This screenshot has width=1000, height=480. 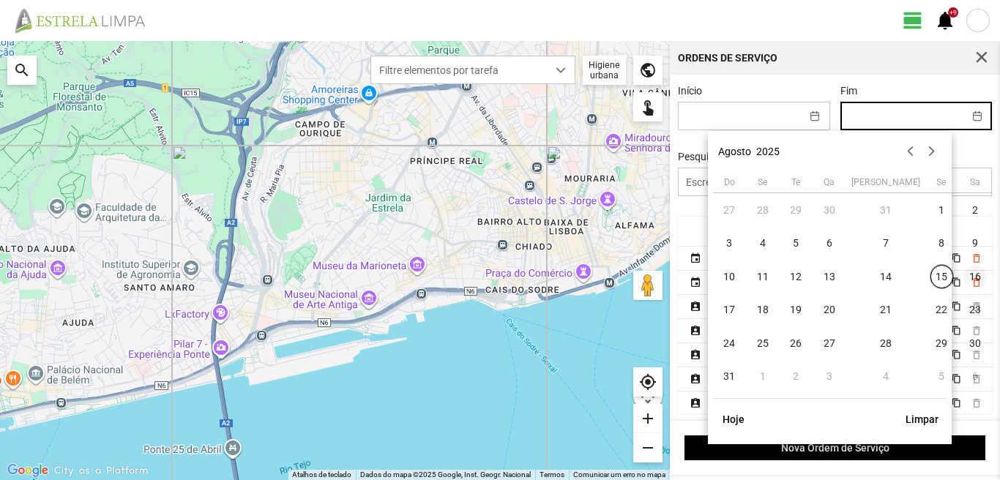 What do you see at coordinates (22, 70) in the screenshot?
I see `div: search` at bounding box center [22, 70].